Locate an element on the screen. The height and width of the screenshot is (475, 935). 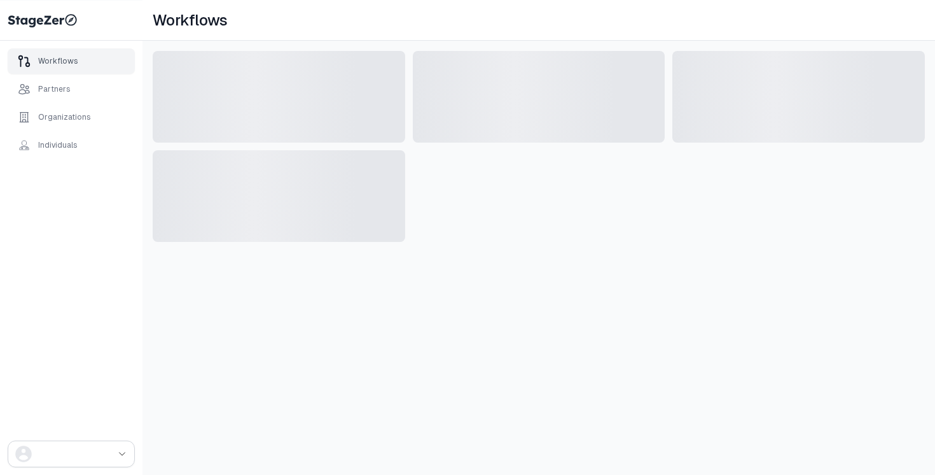
h1: Workflows is located at coordinates (190, 20).